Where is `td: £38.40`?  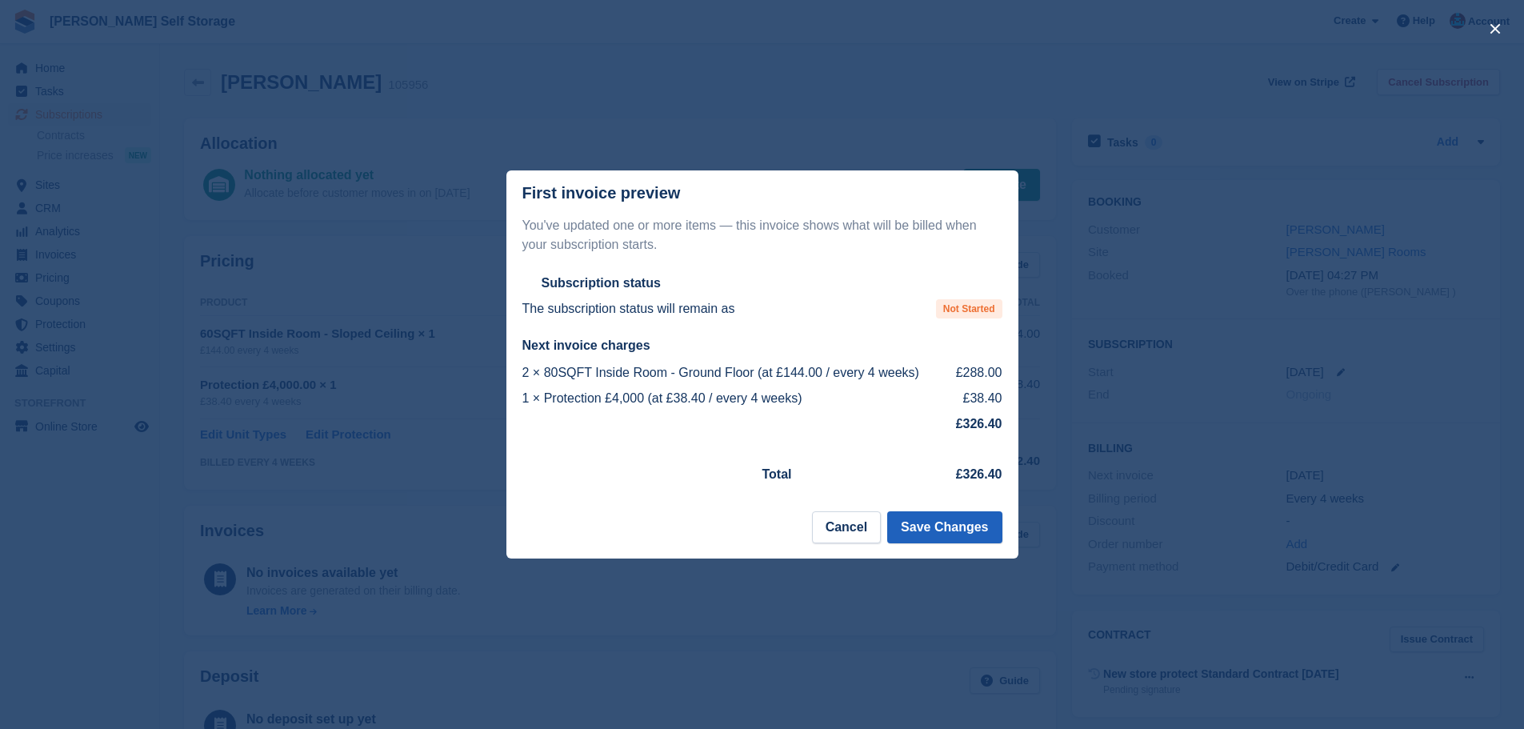 td: £38.40 is located at coordinates (977, 398).